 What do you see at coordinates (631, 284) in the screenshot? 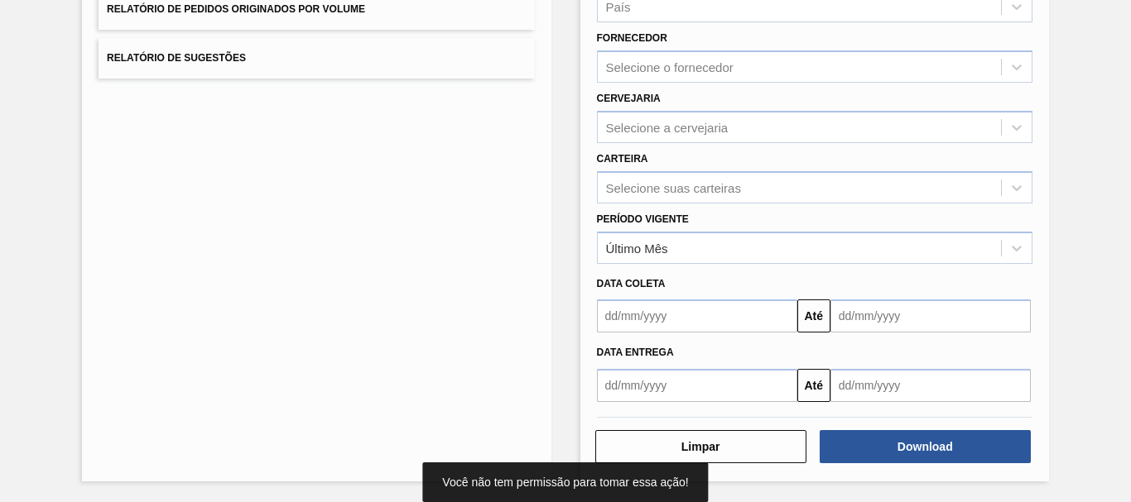
I see `span: Data coleta` at bounding box center [631, 284].